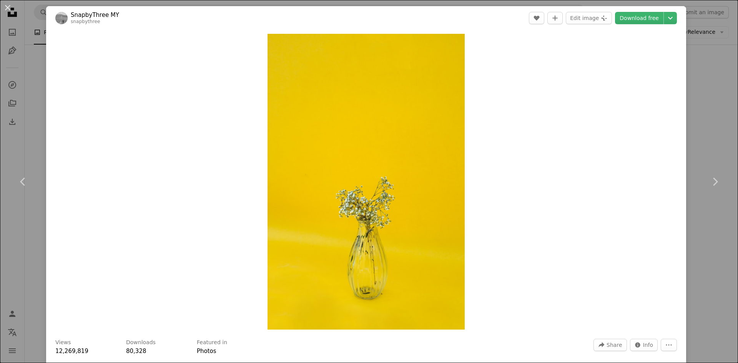 The width and height of the screenshot is (738, 363). What do you see at coordinates (589, 18) in the screenshot?
I see `button: Edit image` at bounding box center [589, 18].